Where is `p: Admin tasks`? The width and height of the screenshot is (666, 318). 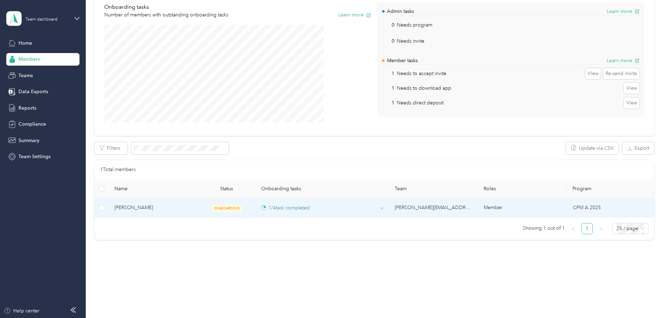 p: Admin tasks is located at coordinates (401, 11).